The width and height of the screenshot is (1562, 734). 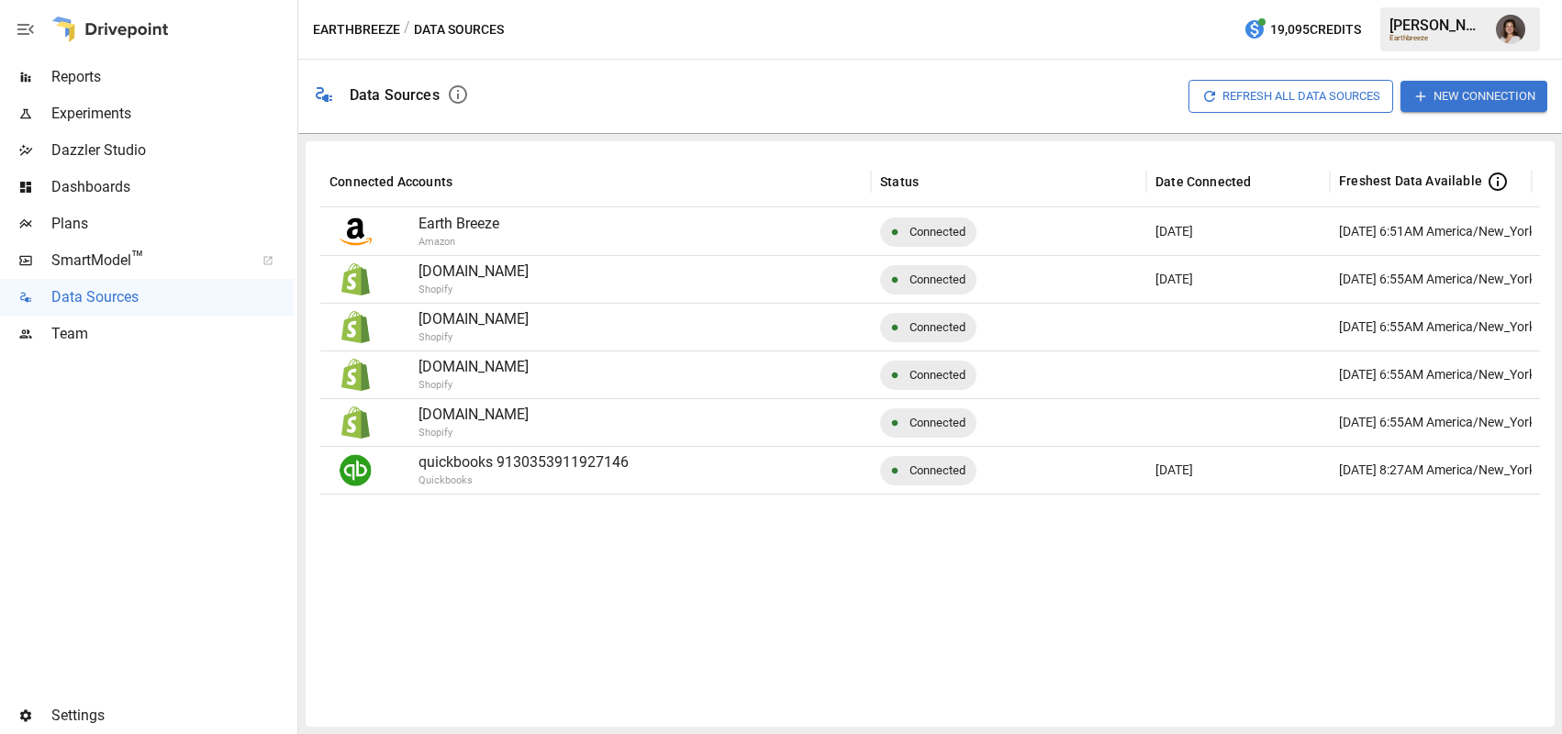 I want to click on span: 19,095 Credits, so click(x=1315, y=29).